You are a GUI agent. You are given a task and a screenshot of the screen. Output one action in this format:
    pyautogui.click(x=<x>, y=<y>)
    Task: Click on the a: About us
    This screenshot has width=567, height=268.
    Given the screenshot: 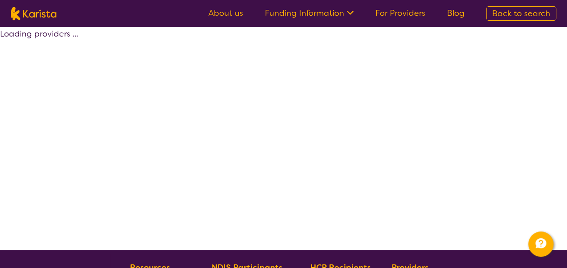 What is the action you would take?
    pyautogui.click(x=226, y=13)
    